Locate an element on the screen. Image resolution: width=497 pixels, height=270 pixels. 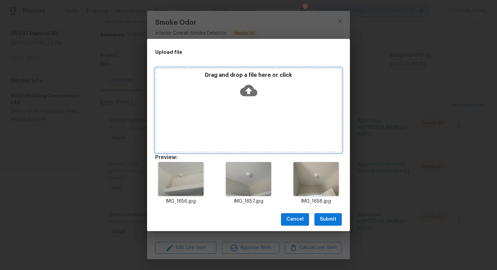
button: Submit is located at coordinates (328, 219).